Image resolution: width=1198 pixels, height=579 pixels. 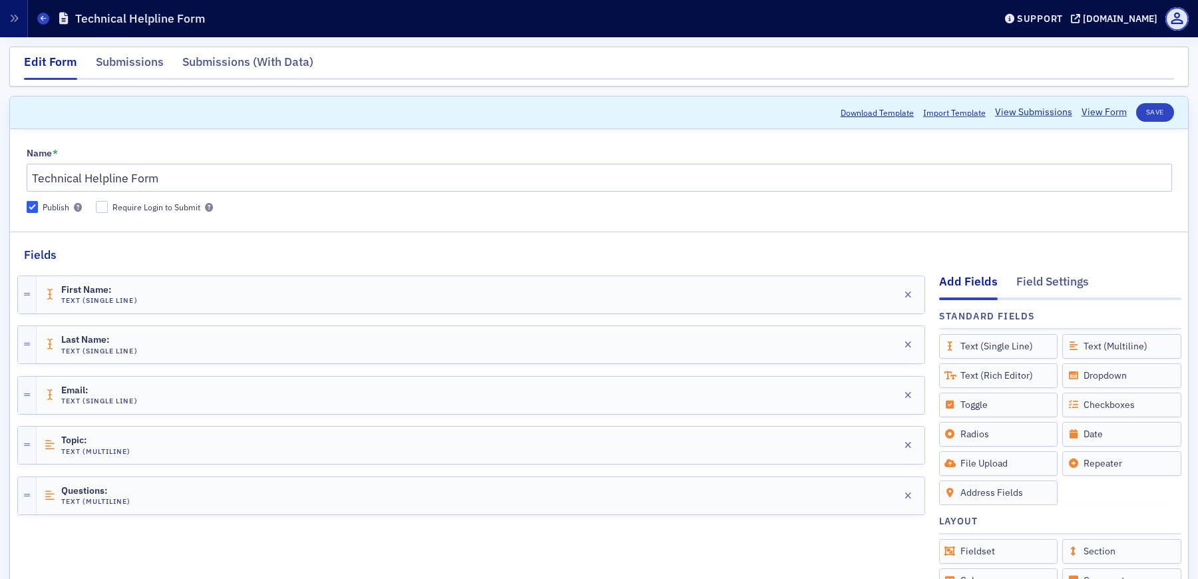 What do you see at coordinates (998, 346) in the screenshot?
I see `div: Text (Single Line)` at bounding box center [998, 346].